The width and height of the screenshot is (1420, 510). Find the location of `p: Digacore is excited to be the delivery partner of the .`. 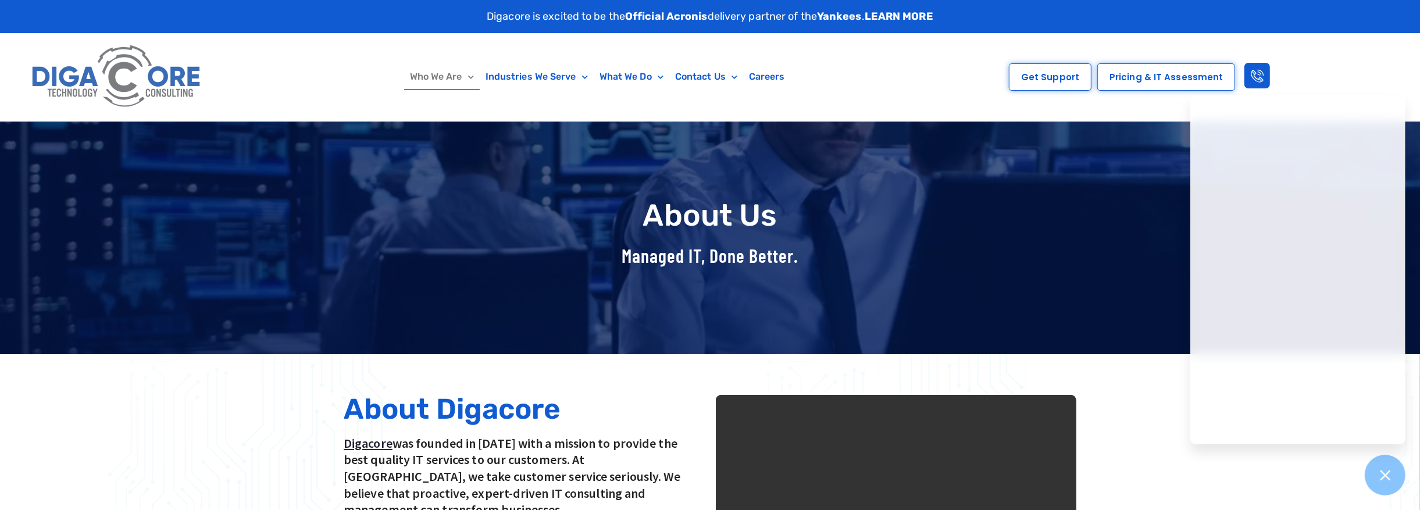

p: Digacore is excited to be the delivery partner of the . is located at coordinates (710, 16).